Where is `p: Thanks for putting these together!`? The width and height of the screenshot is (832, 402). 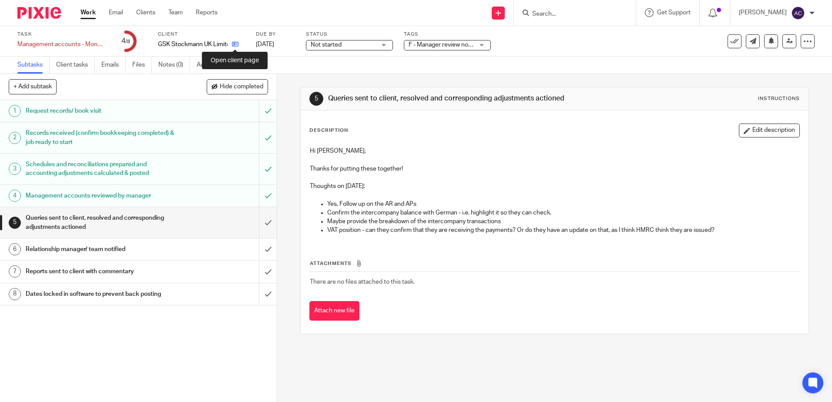
p: Thanks for putting these together! is located at coordinates (554, 169).